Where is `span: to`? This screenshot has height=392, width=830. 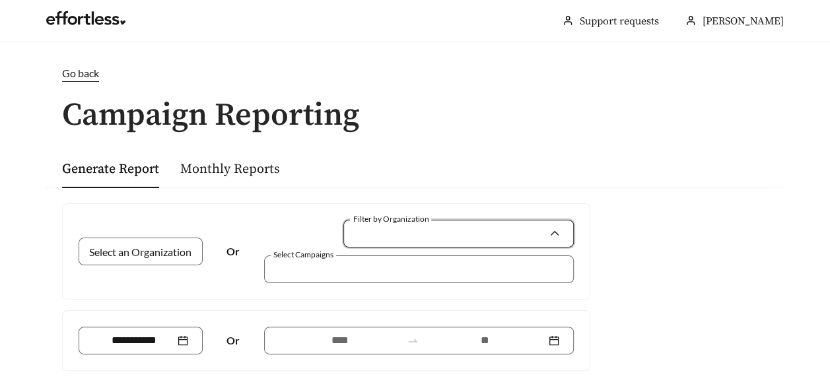
span: to is located at coordinates (412, 341).